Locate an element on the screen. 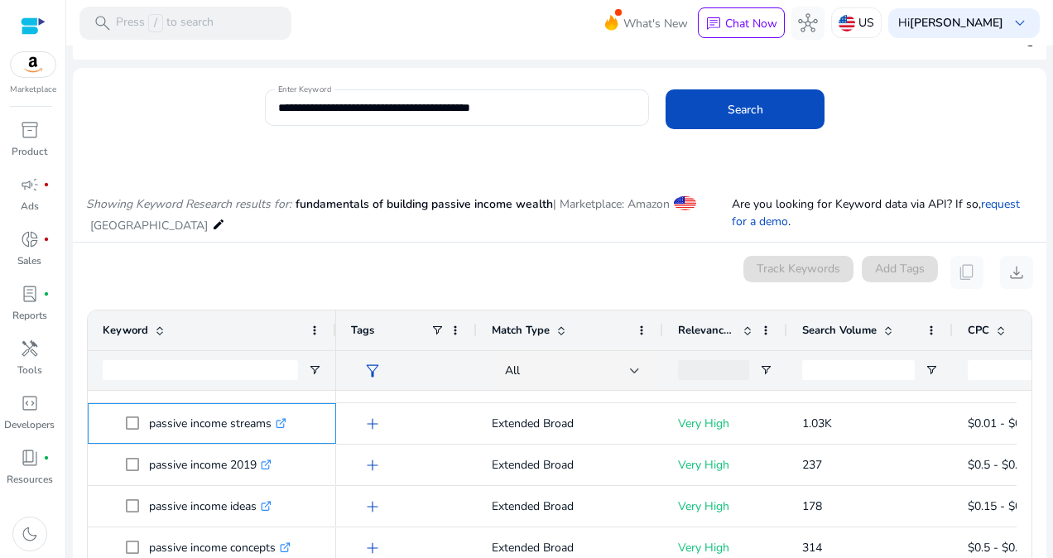  span: All is located at coordinates (512, 370).